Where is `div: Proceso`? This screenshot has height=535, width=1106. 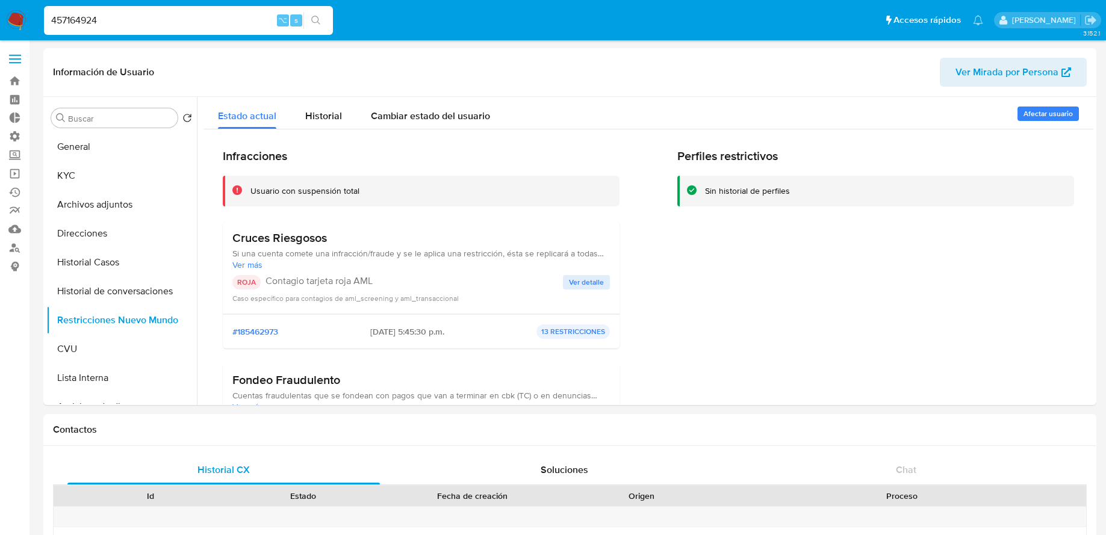 div: Proceso is located at coordinates (902, 496).